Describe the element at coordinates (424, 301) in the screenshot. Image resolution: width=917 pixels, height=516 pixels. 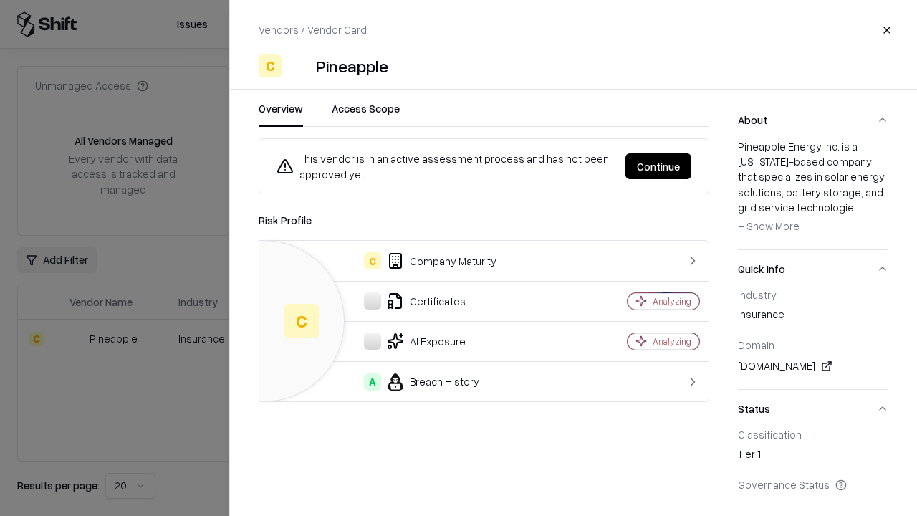
I see `div: Certificates` at that location.